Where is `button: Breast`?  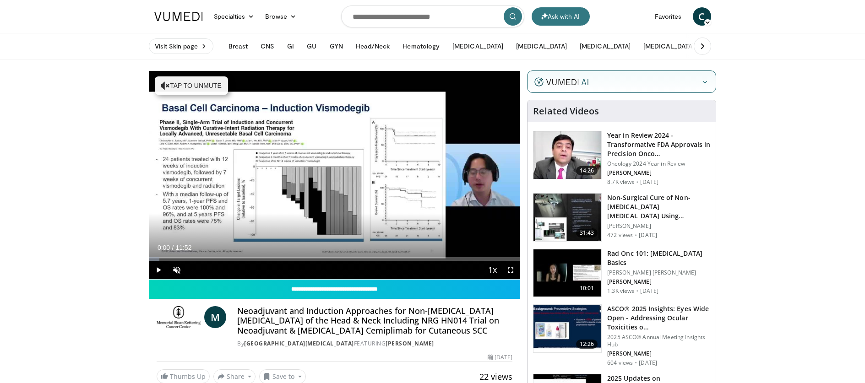 button: Breast is located at coordinates (238, 46).